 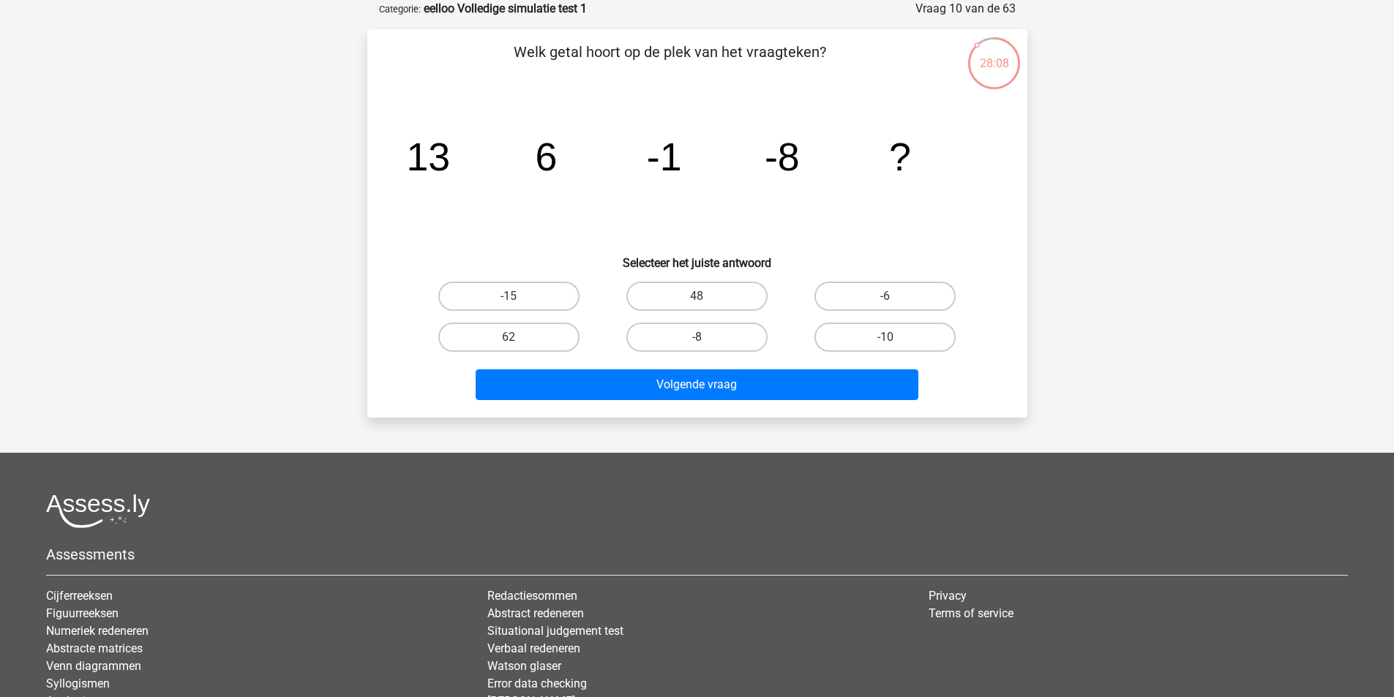 What do you see at coordinates (696, 554) in the screenshot?
I see `h5: Assessments` at bounding box center [696, 554].